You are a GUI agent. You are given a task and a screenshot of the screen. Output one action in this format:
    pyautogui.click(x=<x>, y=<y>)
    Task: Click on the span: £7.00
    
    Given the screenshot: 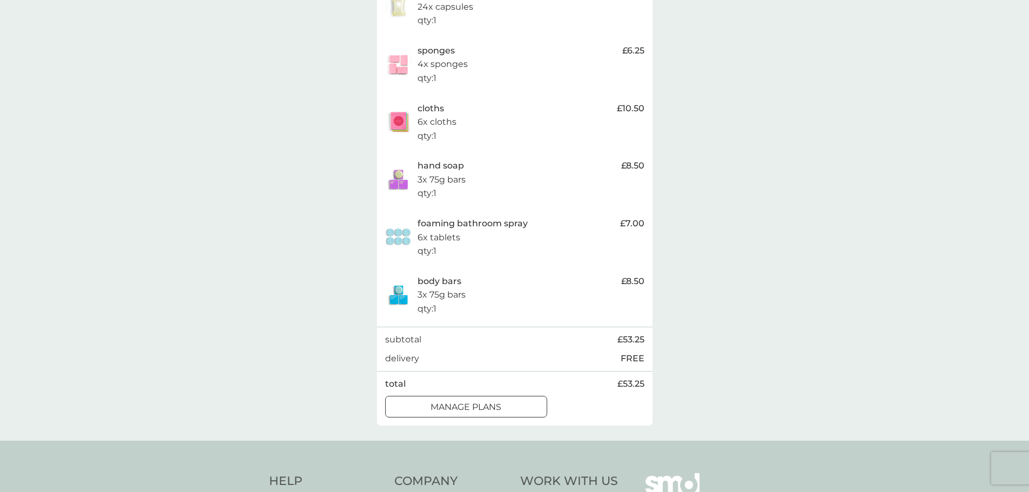 What is the action you would take?
    pyautogui.click(x=632, y=224)
    